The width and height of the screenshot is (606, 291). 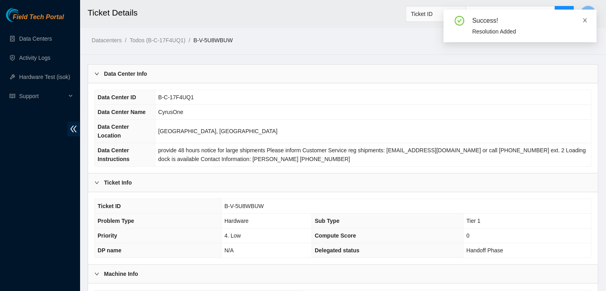 What do you see at coordinates (236, 221) in the screenshot?
I see `span: Hardware` at bounding box center [236, 221].